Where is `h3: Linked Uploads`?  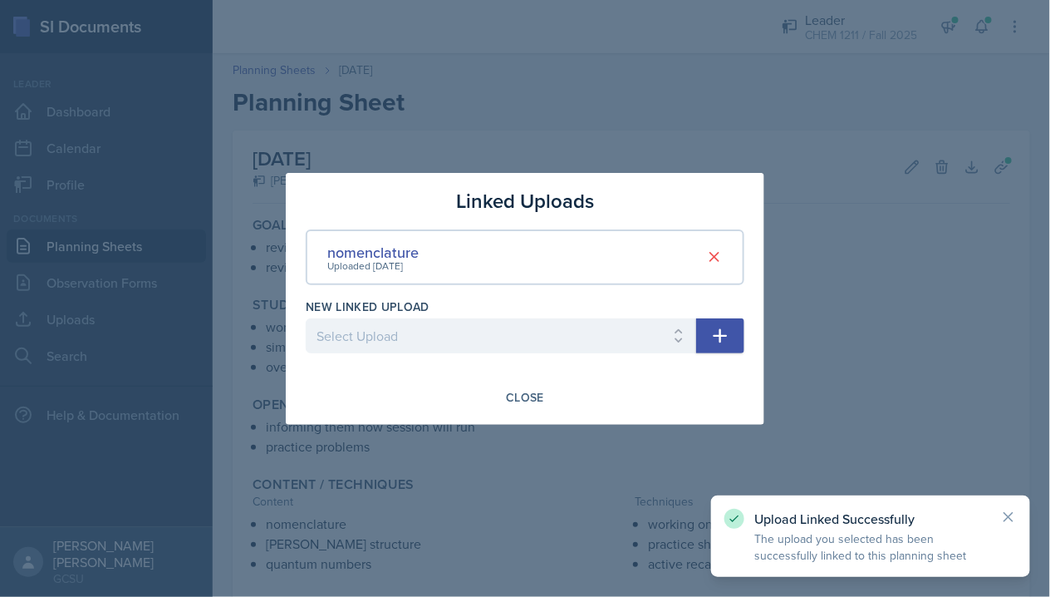 h3: Linked Uploads is located at coordinates (525, 201).